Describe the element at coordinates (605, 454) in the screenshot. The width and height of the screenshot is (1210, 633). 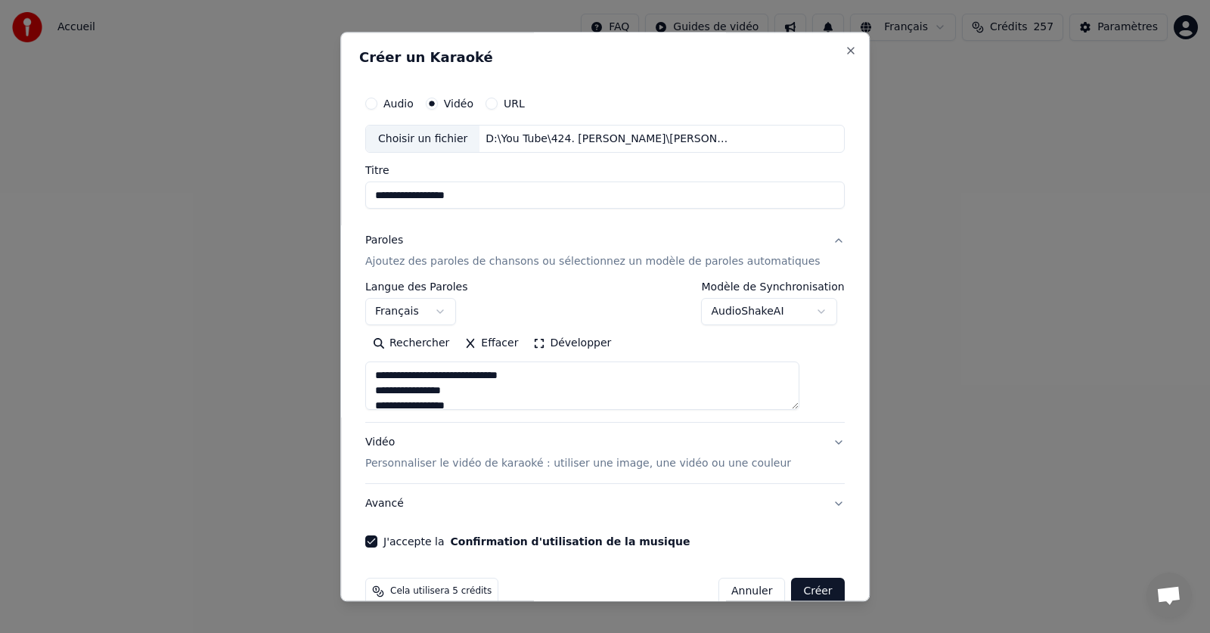
I see `button: VidéoPersonnaliser le vidéo de karaoké : utiliser une image, une vidéo ou une couleur` at that location.